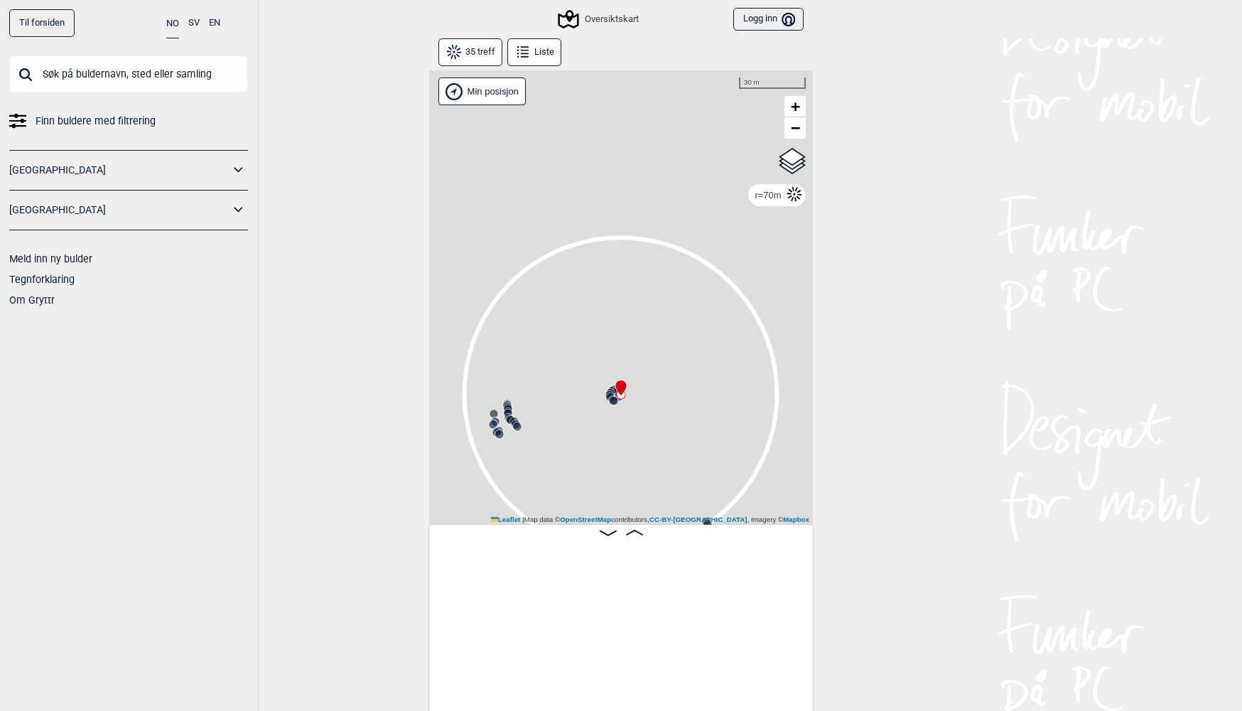 Image resolution: width=1242 pixels, height=711 pixels. Describe the element at coordinates (471, 52) in the screenshot. I see `button: 35 treff` at that location.